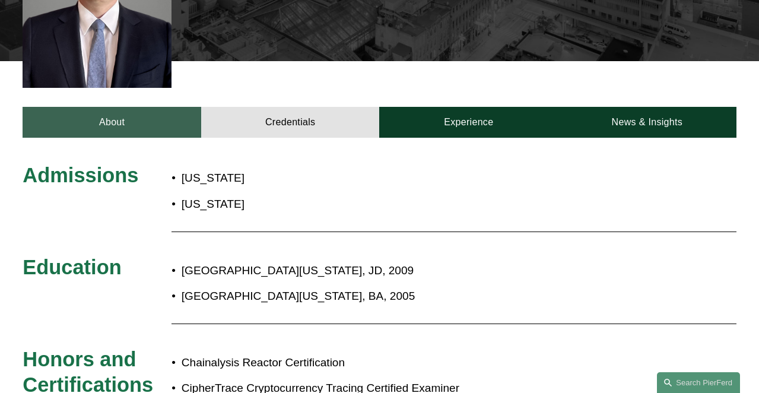 The height and width of the screenshot is (393, 759). I want to click on a: Search this site, so click(699, 382).